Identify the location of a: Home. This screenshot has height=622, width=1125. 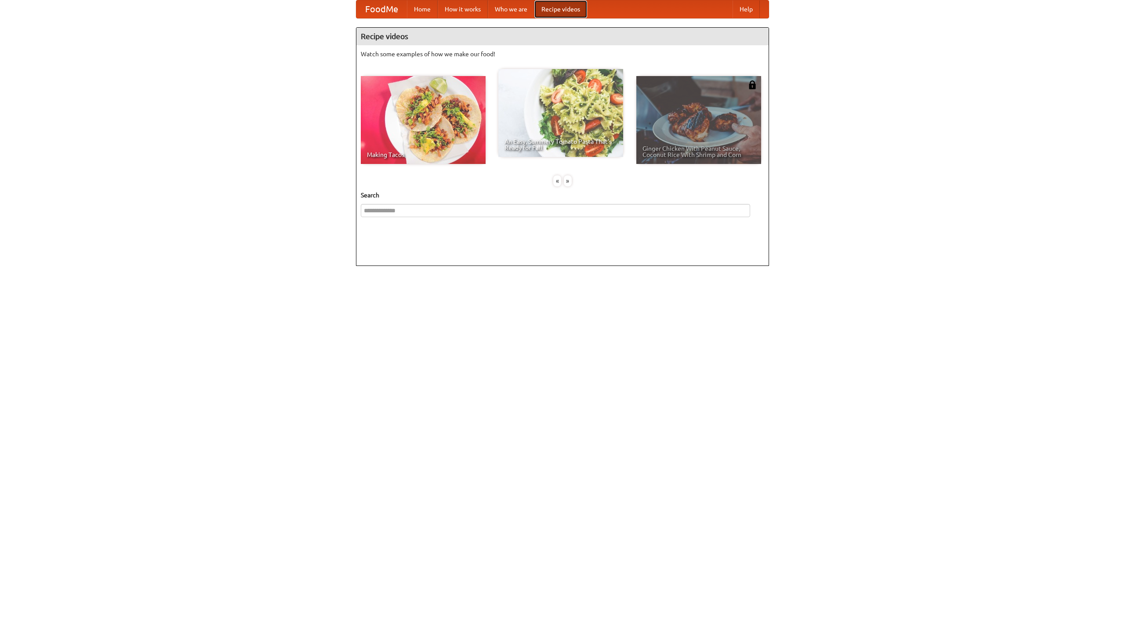
(422, 9).